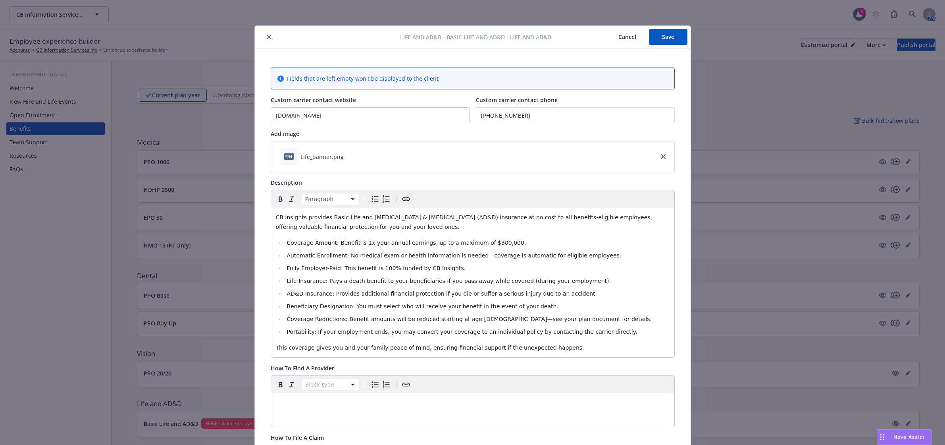 The image size is (945, 445). I want to click on span: Fields that are left empty won't be displayed to the client, so click(363, 78).